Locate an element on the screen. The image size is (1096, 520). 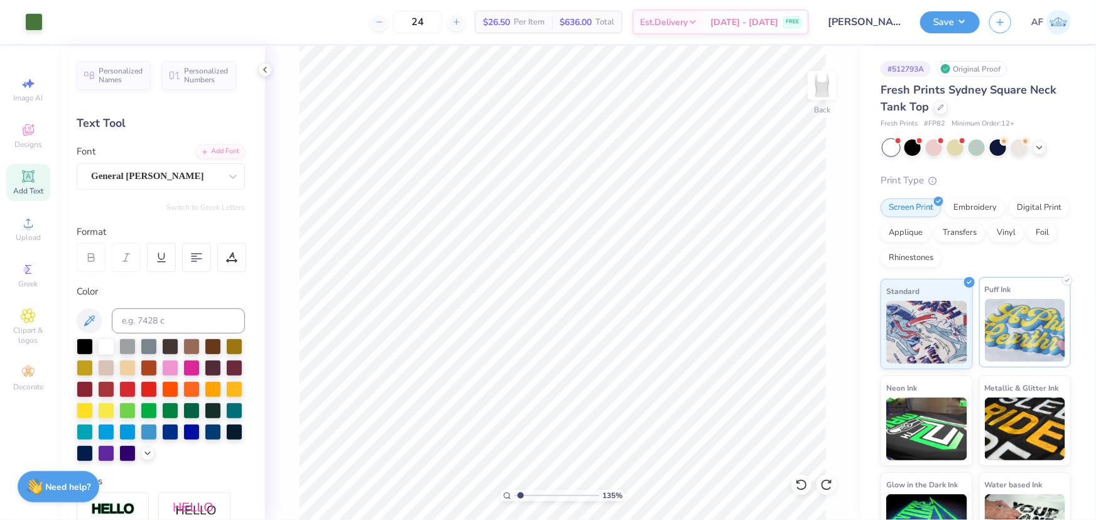
div: Foil is located at coordinates (1042, 233).